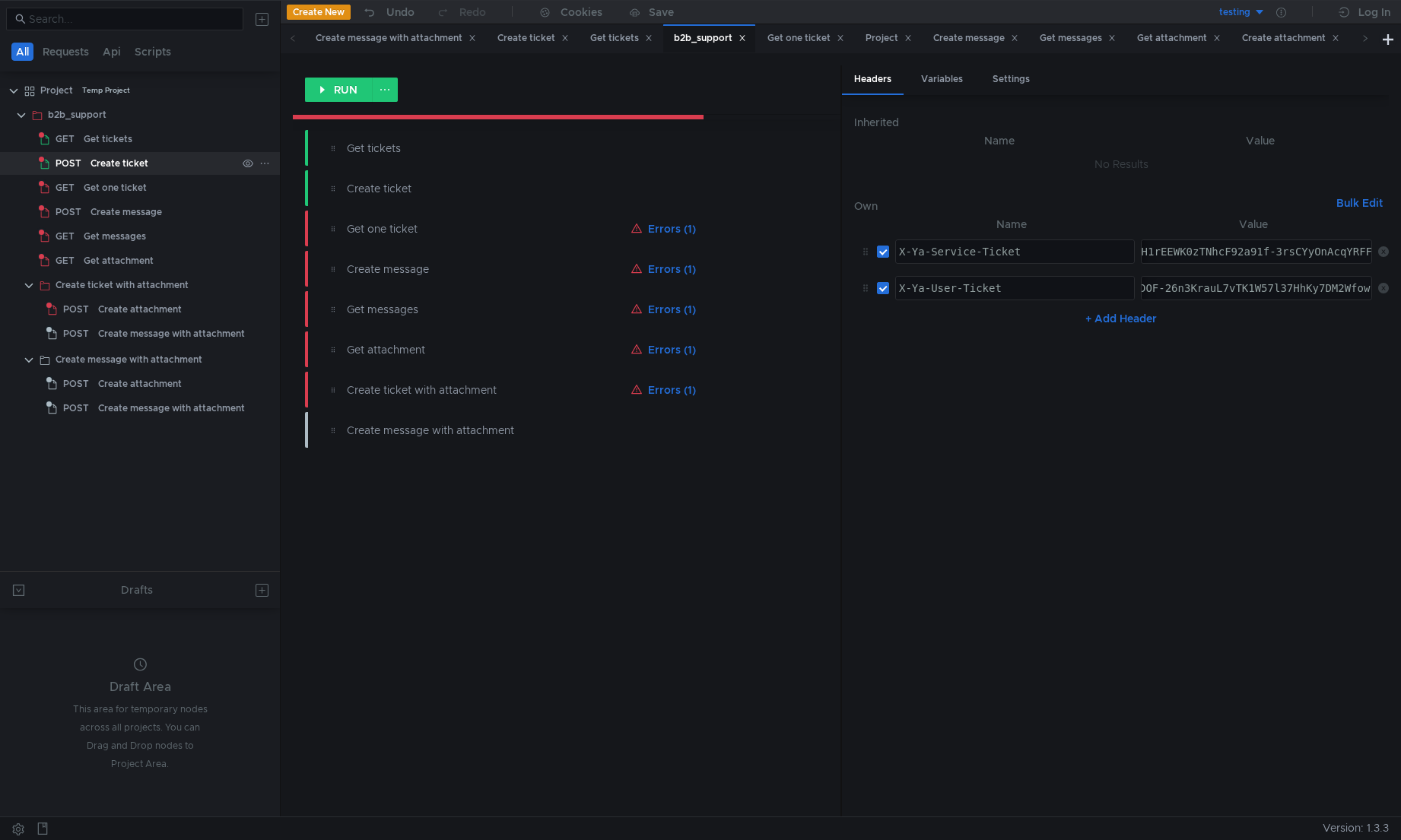 The height and width of the screenshot is (840, 1401). Describe the element at coordinates (873, 80) in the screenshot. I see `div: Headers` at that location.